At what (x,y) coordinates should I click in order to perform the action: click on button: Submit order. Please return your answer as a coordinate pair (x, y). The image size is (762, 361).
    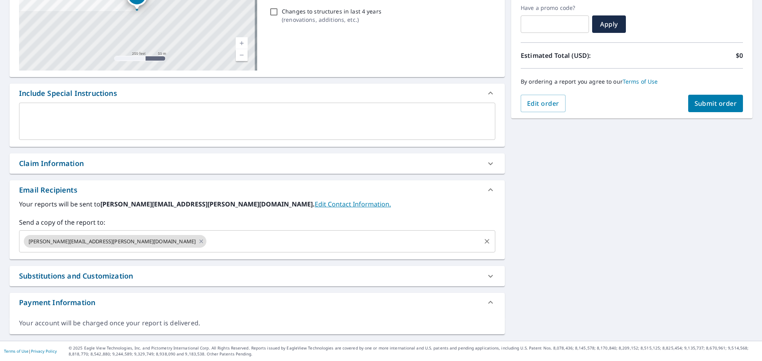
    Looking at the image, I should click on (715, 104).